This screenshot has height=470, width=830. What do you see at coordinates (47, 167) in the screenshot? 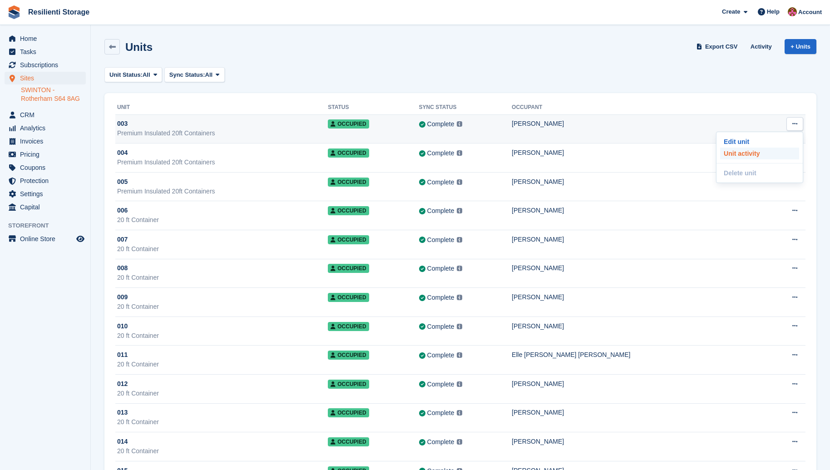
I see `span: Coupons` at bounding box center [47, 167].